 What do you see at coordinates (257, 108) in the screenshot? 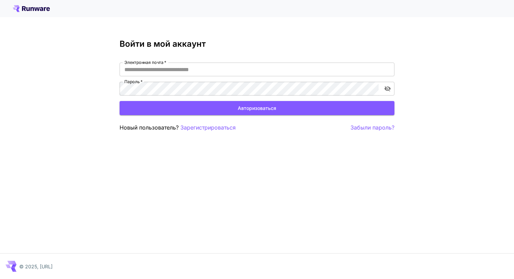
I see `font: Авторизоваться` at bounding box center [257, 108].